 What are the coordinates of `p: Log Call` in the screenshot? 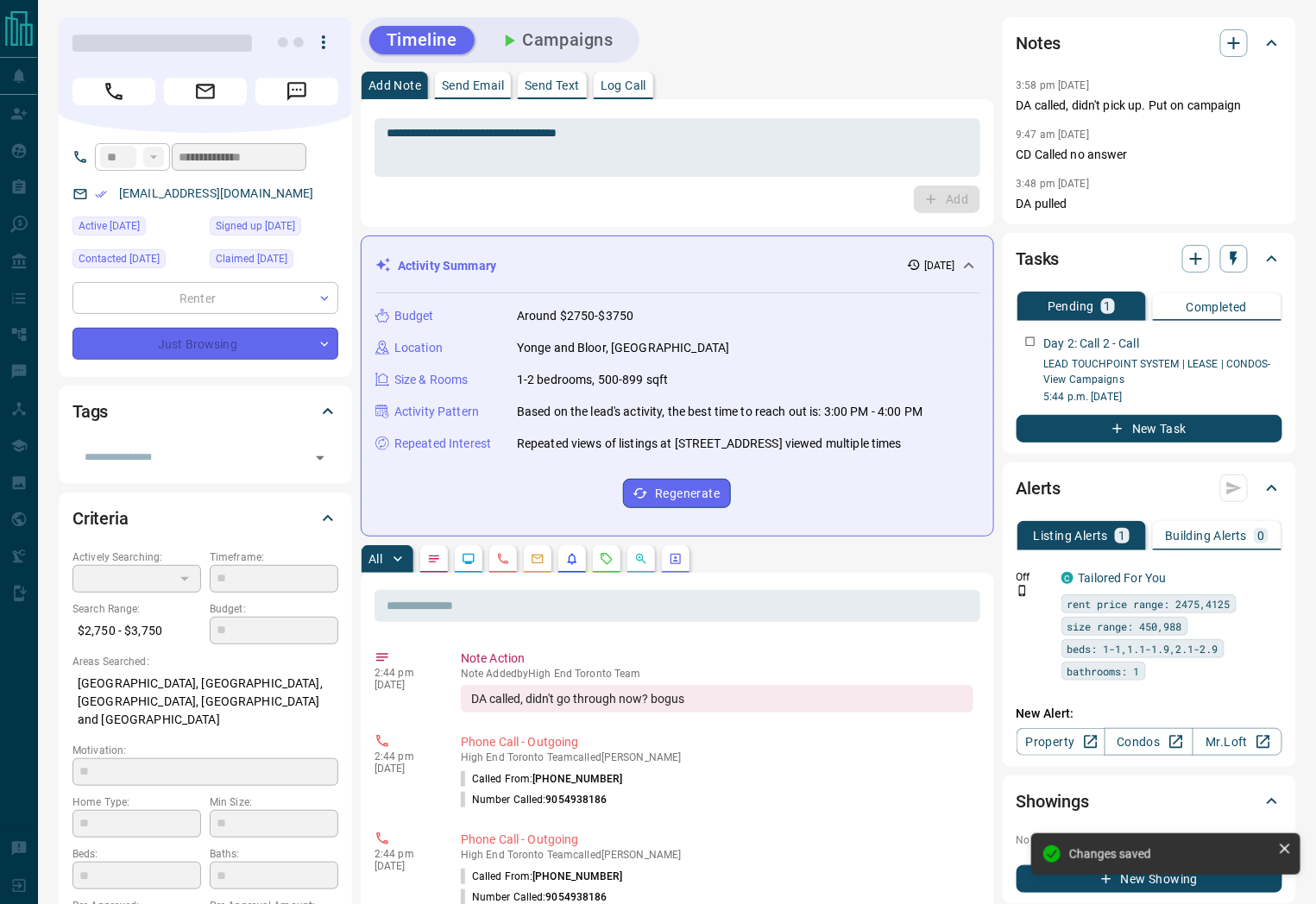 It's located at (623, 86).